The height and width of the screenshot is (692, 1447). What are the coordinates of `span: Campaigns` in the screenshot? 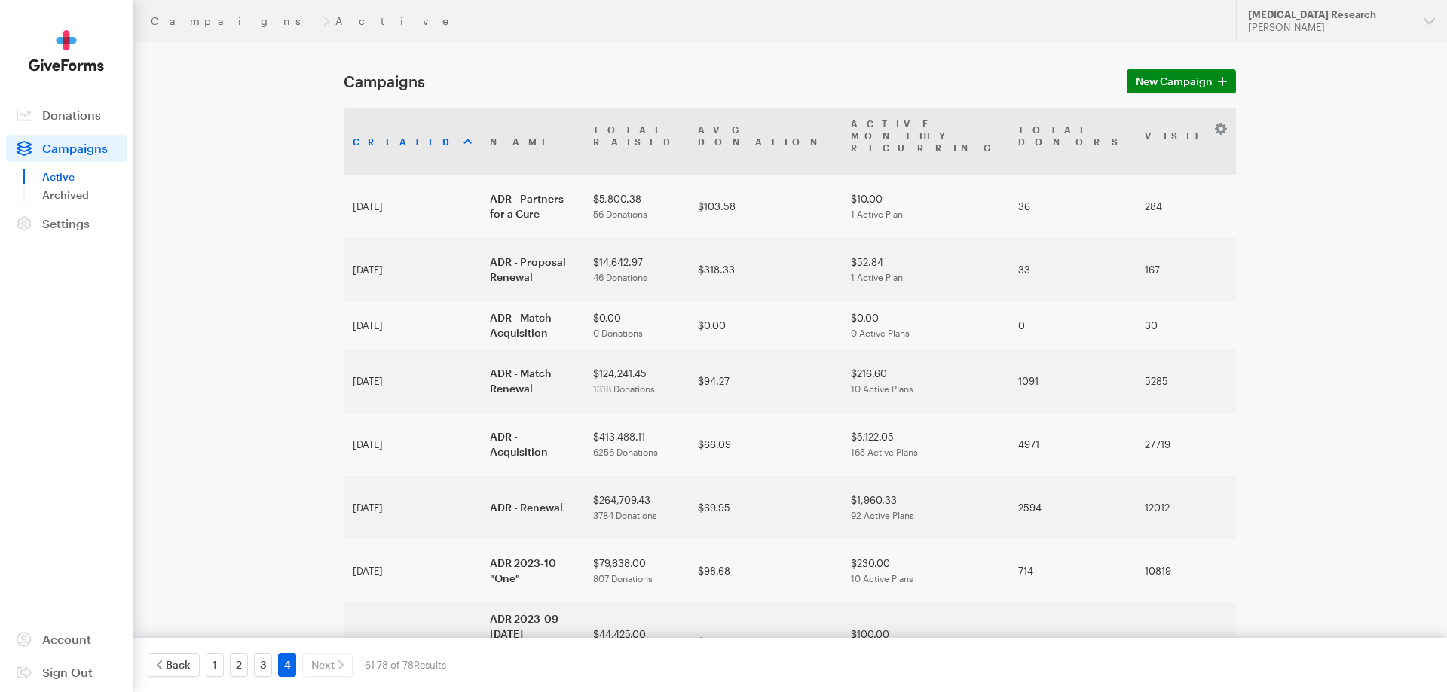 It's located at (75, 148).